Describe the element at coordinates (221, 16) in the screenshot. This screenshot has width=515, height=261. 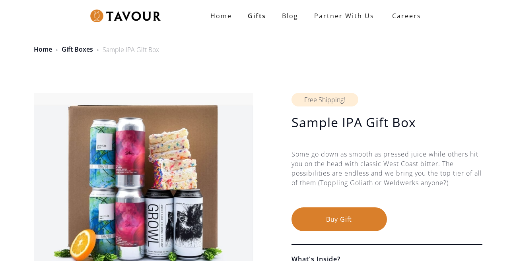
I see `strong: Home` at that location.